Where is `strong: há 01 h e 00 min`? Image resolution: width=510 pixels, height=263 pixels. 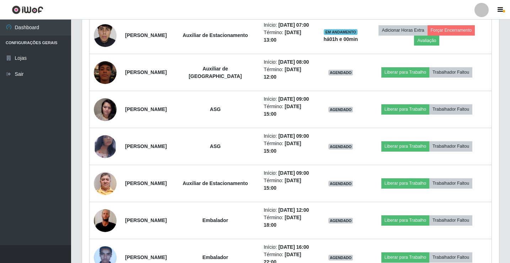 strong: há 01 h e 00 min is located at coordinates (340, 39).